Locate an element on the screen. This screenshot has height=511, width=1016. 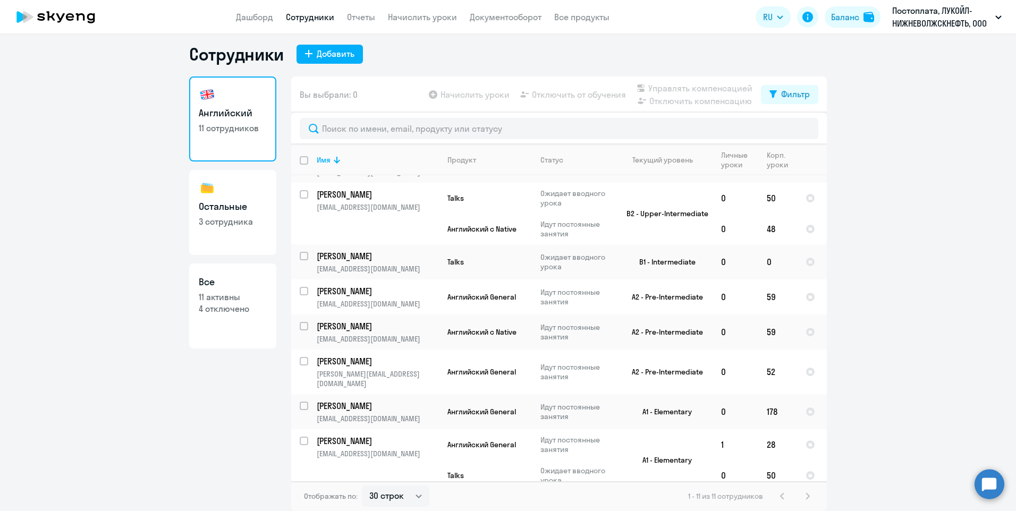
span: RU is located at coordinates (768, 17).